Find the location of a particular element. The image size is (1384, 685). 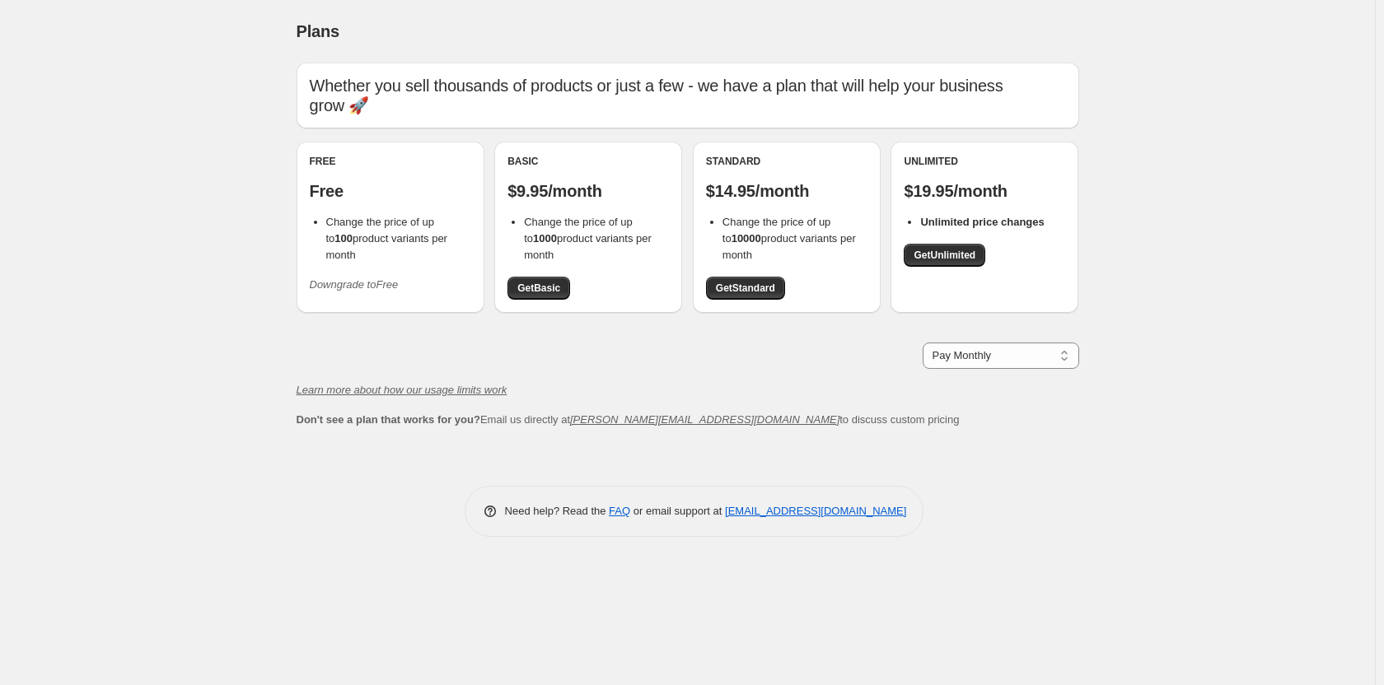

p: $9.95/month is located at coordinates (588, 191).